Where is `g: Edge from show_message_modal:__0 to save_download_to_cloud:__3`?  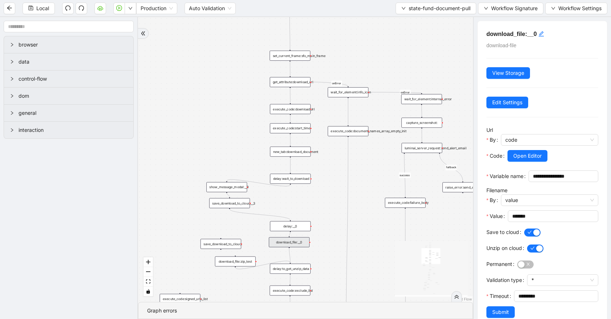 g: Edge from show_message_modal:__0 to save_download_to_cloud:__3 is located at coordinates (228, 195).